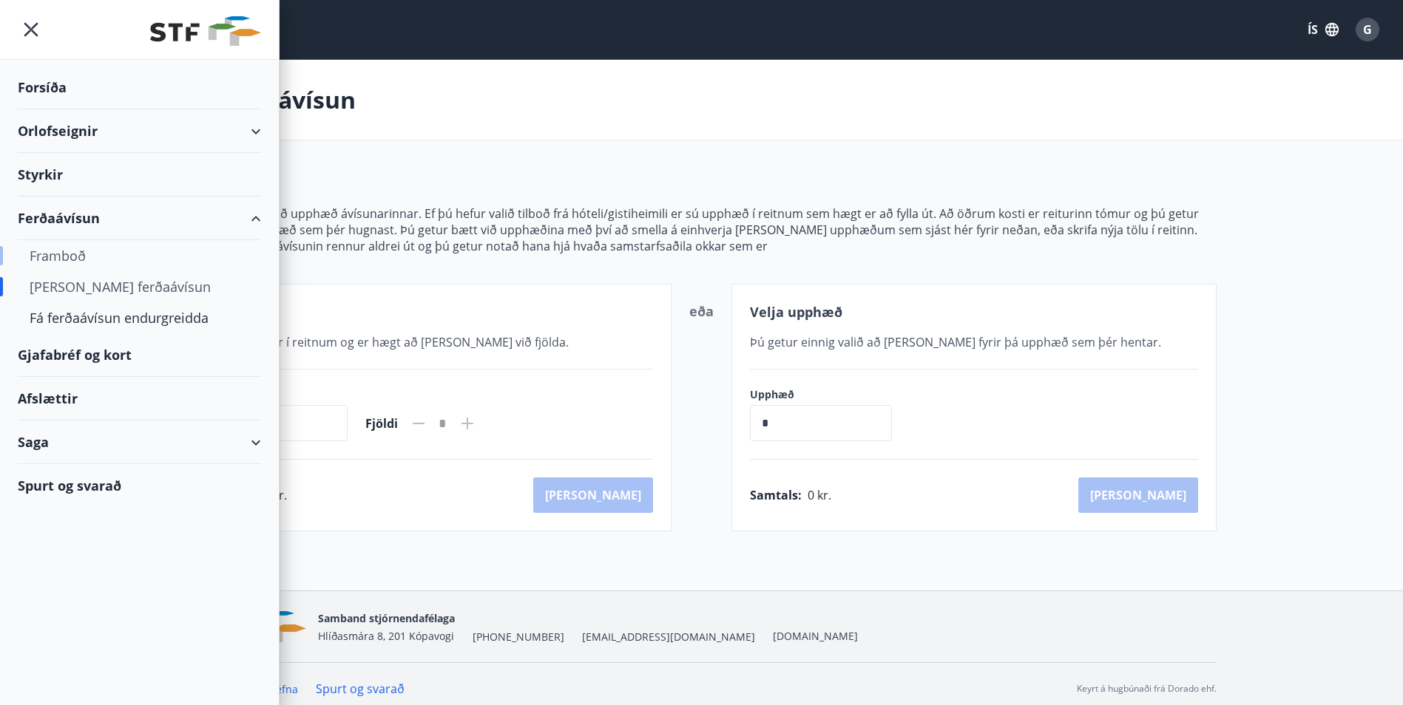 The height and width of the screenshot is (705, 1403). What do you see at coordinates (776, 495) in the screenshot?
I see `span: Samtals :` at bounding box center [776, 495].